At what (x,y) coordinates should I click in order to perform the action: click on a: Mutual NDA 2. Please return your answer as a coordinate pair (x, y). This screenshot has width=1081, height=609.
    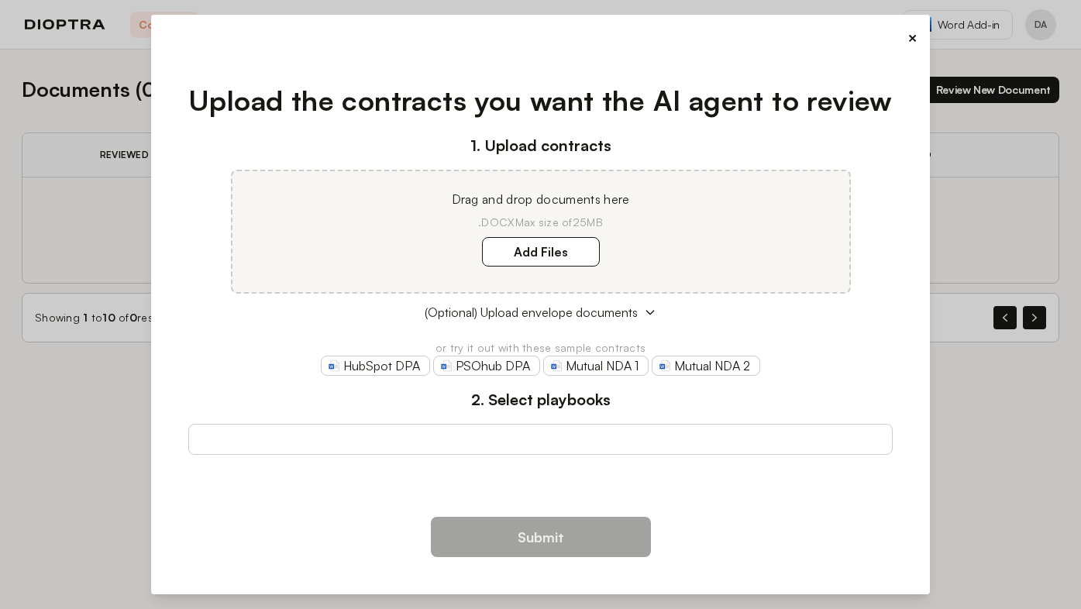
    Looking at the image, I should click on (706, 366).